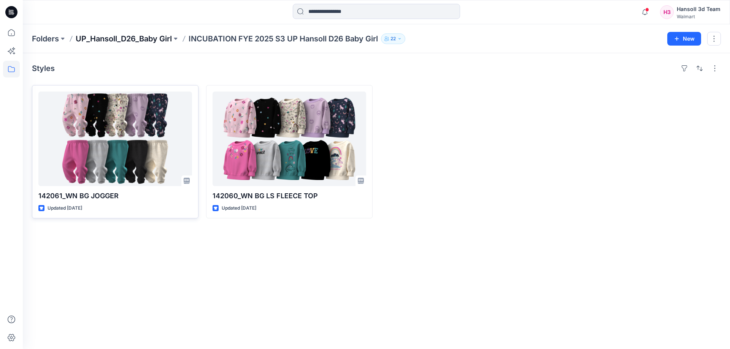 The height and width of the screenshot is (349, 730). What do you see at coordinates (698, 16) in the screenshot?
I see `div: Walmart` at bounding box center [698, 16].